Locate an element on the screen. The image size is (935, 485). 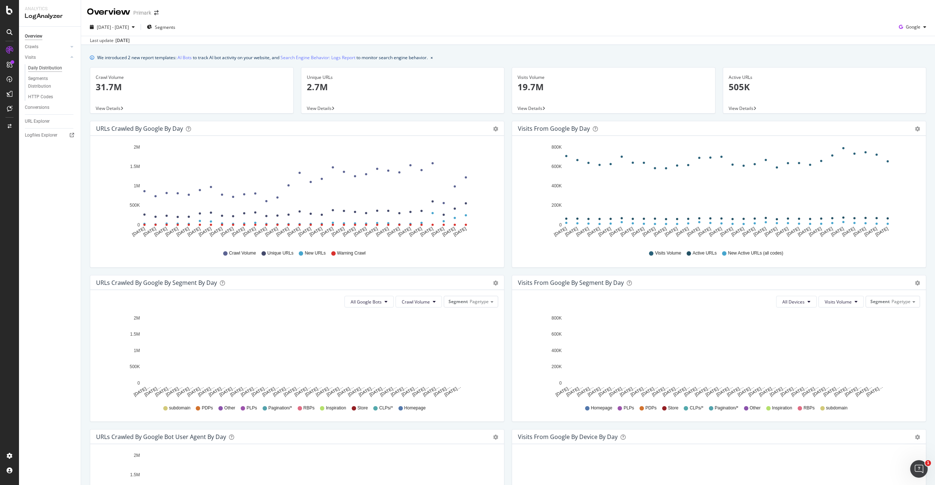
p: 31.7M is located at coordinates (192, 87).